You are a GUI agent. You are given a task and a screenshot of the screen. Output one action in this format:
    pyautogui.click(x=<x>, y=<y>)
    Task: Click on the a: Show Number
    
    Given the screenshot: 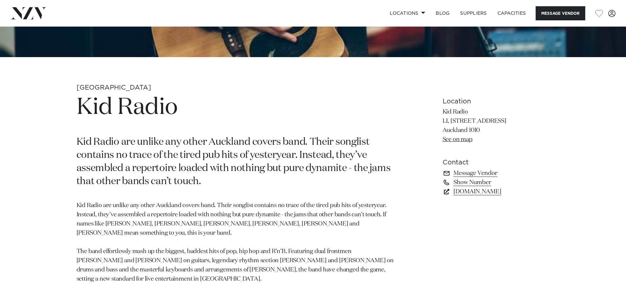 What is the action you would take?
    pyautogui.click(x=496, y=183)
    